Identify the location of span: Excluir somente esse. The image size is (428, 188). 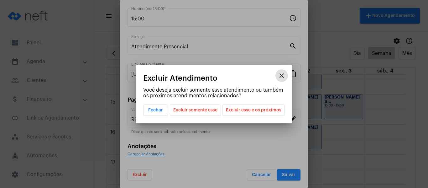
(195, 110).